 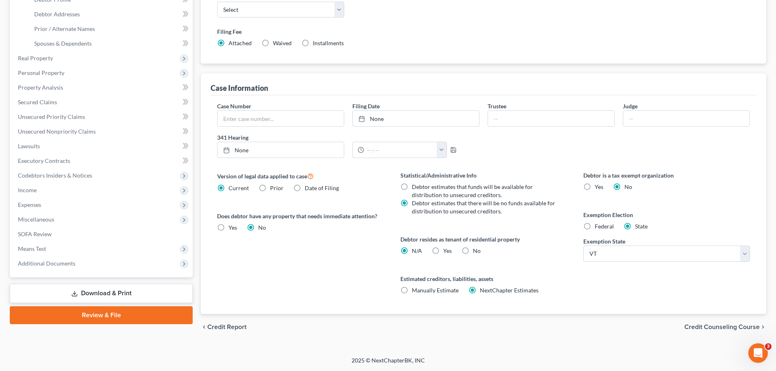 What do you see at coordinates (300, 176) in the screenshot?
I see `label: Version of legal data applied to case` at bounding box center [300, 176].